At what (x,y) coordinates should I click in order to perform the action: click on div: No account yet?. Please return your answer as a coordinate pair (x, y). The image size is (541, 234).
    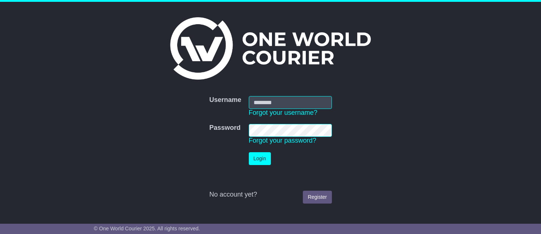
    Looking at the image, I should click on (270, 195).